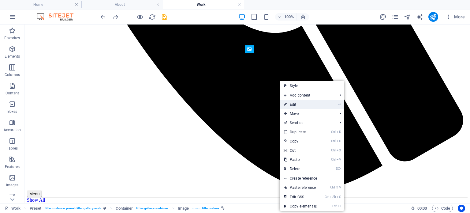 This screenshot has width=470, height=213. I want to click on button: design, so click(383, 17).